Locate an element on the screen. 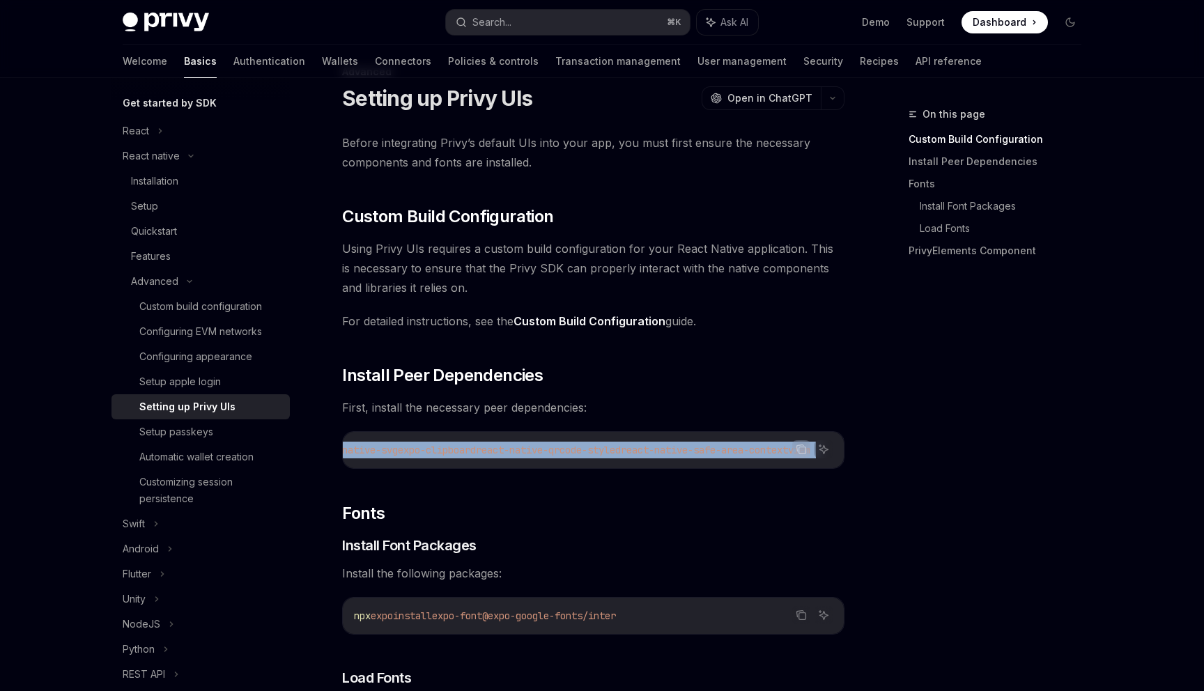  div: React is located at coordinates (136, 131).